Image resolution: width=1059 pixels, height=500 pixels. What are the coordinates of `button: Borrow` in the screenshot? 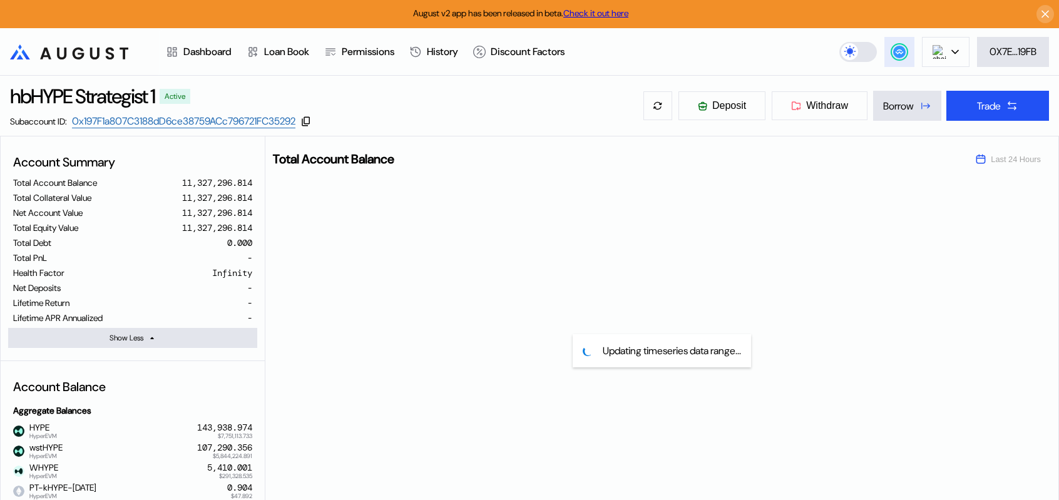 It's located at (907, 106).